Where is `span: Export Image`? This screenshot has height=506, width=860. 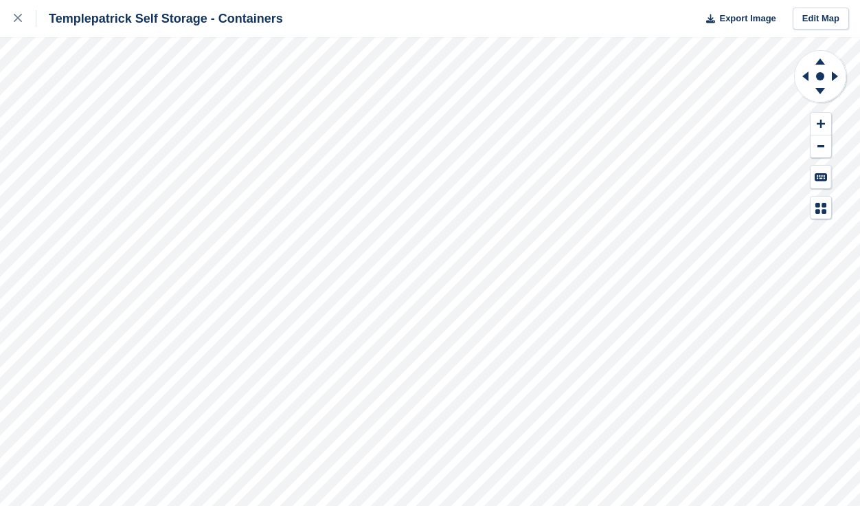
span: Export Image is located at coordinates (747, 19).